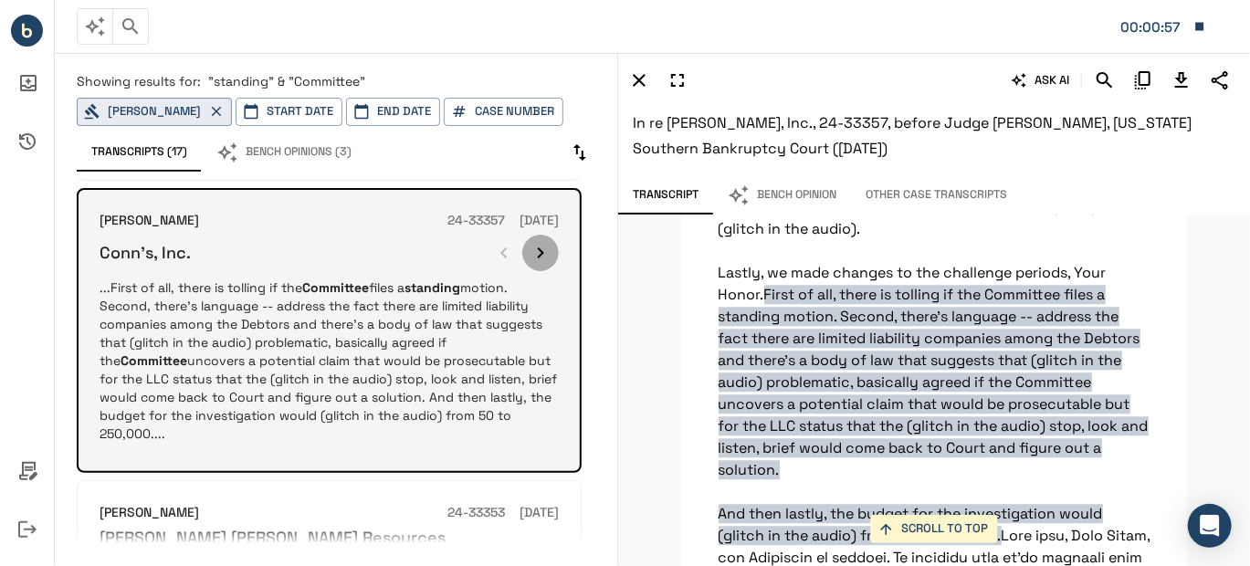  I want to click on button: Transcripts (17), so click(139, 152).